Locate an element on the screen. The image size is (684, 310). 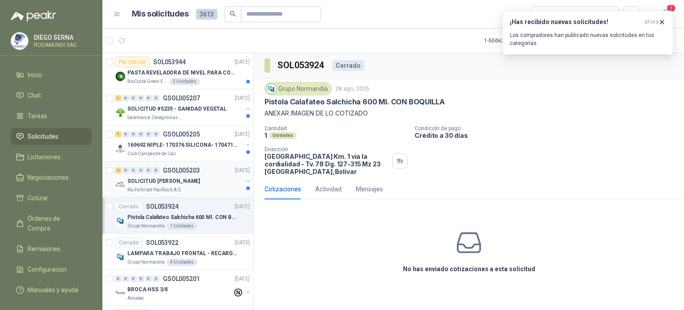
a: Órdenes de Compra is located at coordinates (51, 223).